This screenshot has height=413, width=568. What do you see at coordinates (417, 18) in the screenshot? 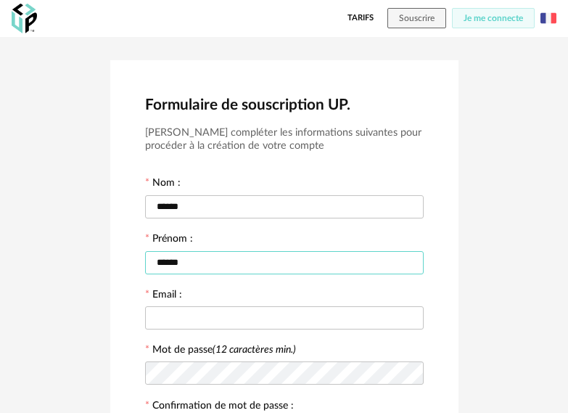
I see `button: Souscrire` at bounding box center [417, 18].